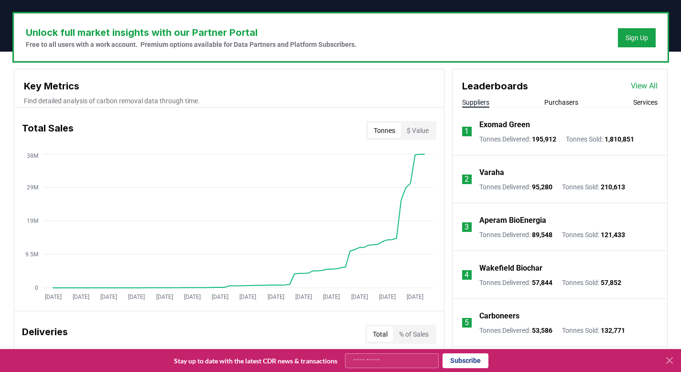  Describe the element at coordinates (613, 330) in the screenshot. I see `span: 132,771` at that location.